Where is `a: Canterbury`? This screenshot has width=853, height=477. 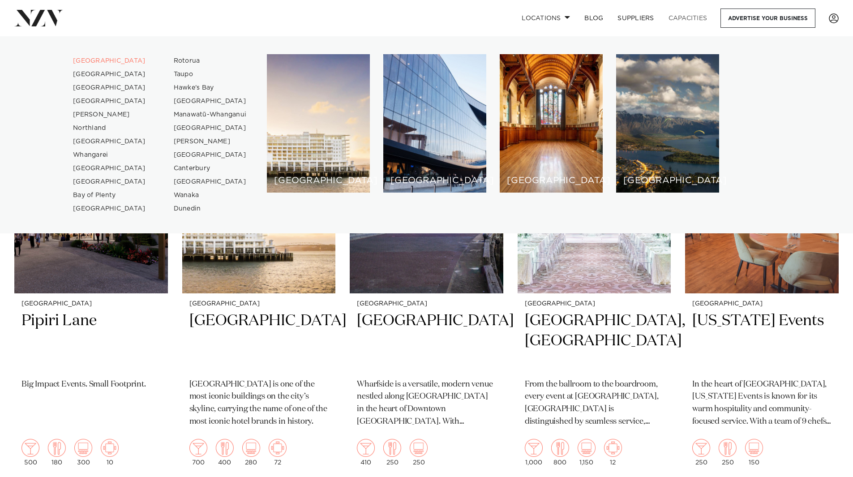
a: Canterbury is located at coordinates (210, 168).